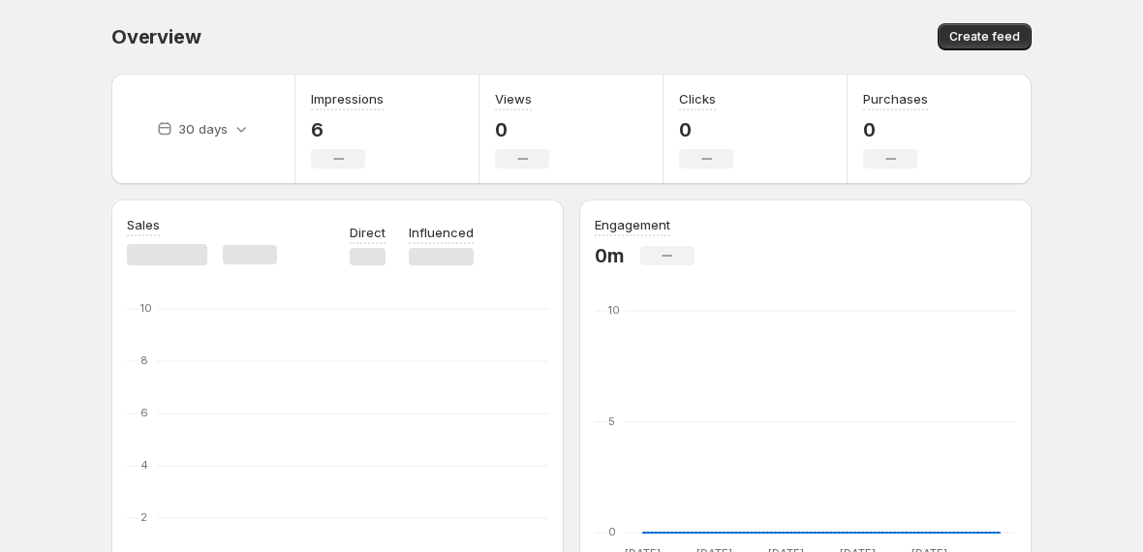 The height and width of the screenshot is (552, 1143). What do you see at coordinates (156, 37) in the screenshot?
I see `span: Overview` at bounding box center [156, 37].